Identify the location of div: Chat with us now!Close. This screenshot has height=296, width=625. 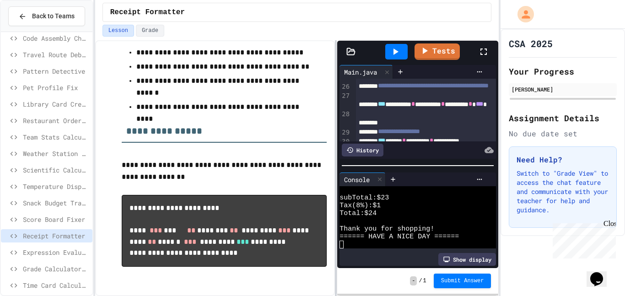
(33, 31).